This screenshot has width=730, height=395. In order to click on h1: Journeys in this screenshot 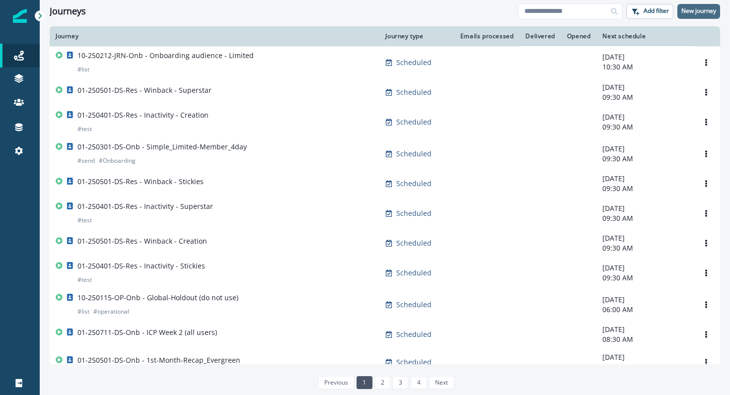, I will do `click(68, 11)`.